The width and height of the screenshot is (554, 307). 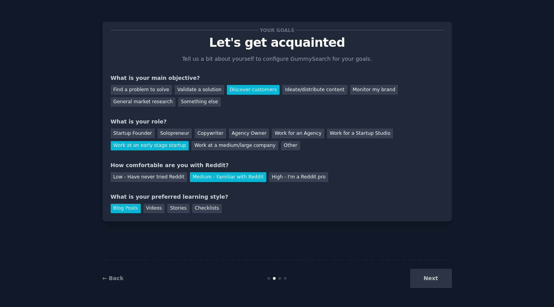 I want to click on div: Something else, so click(x=199, y=102).